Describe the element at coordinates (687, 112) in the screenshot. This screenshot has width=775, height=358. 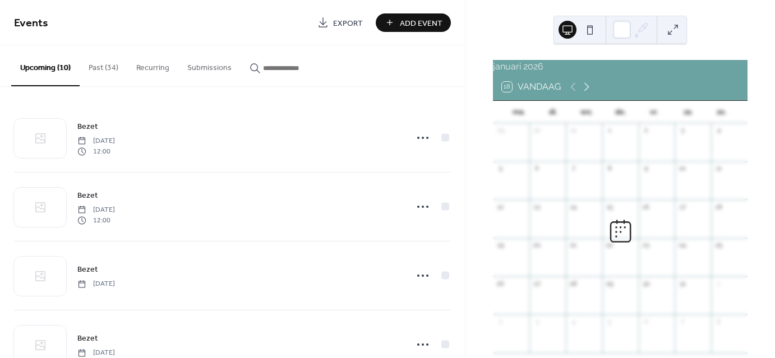
I see `div: za.` at that location.